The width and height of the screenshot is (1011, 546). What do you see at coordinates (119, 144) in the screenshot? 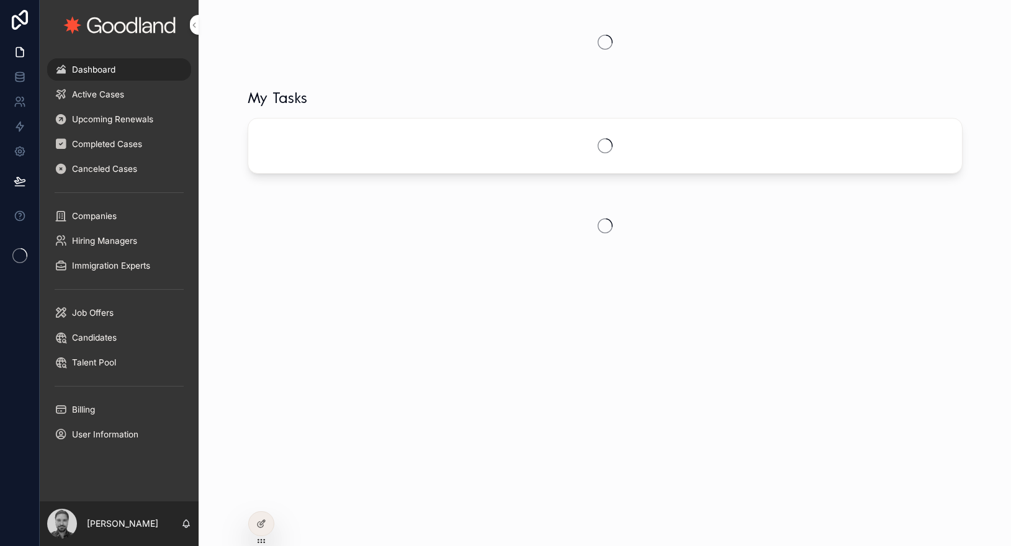
I see `a: Completed Cases` at bounding box center [119, 144].